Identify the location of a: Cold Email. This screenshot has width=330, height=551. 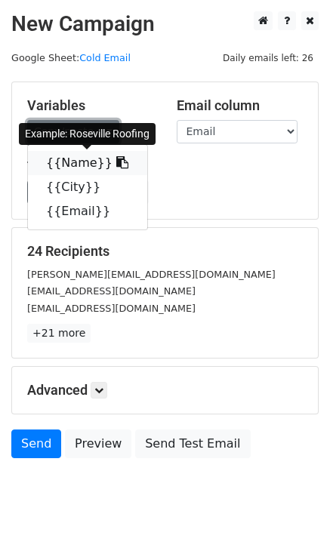
(105, 57).